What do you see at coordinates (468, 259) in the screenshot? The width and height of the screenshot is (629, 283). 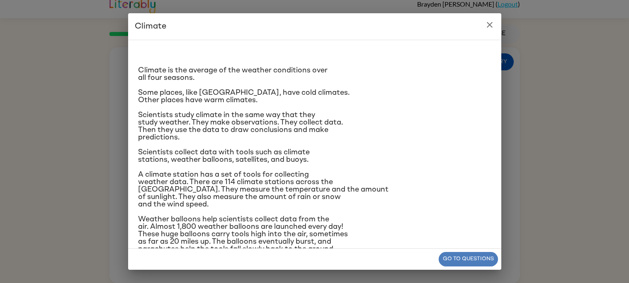 I see `button: Go to questions` at bounding box center [468, 259].